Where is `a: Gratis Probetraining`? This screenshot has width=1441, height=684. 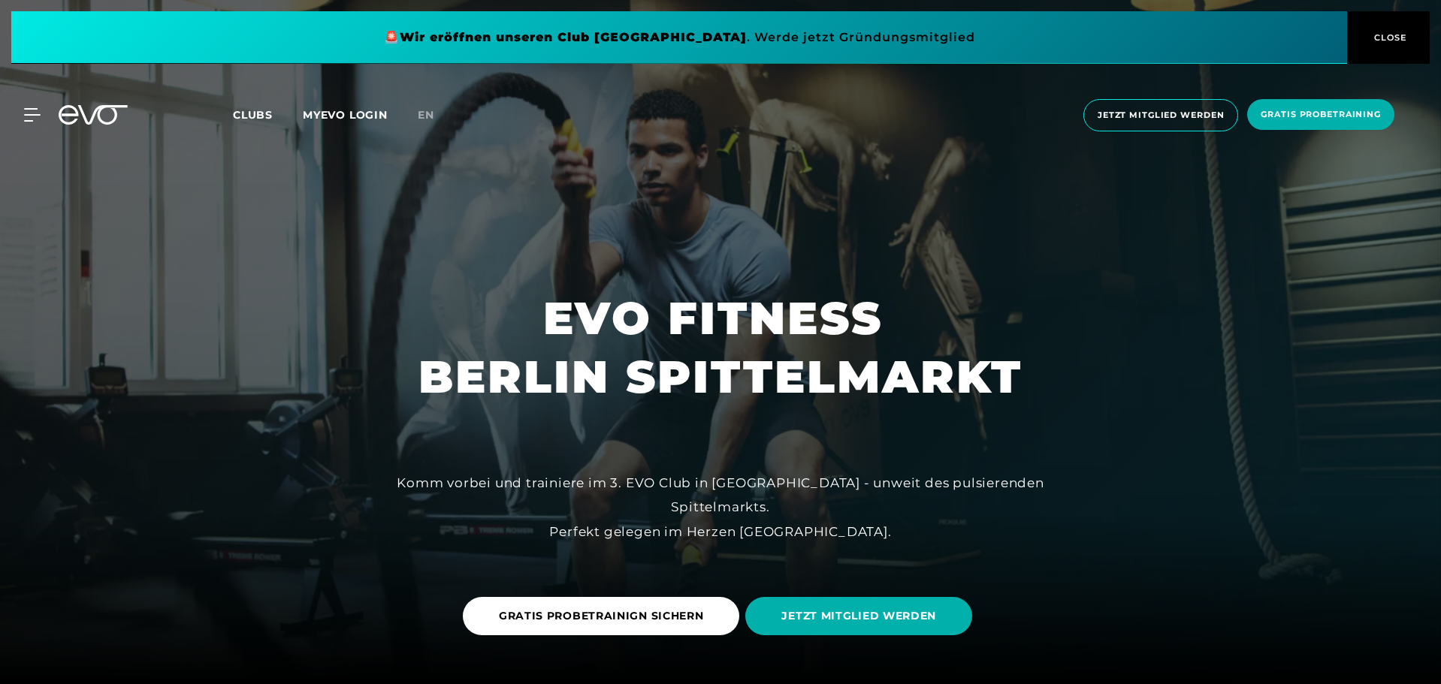
a: Gratis Probetraining is located at coordinates (1320, 115).